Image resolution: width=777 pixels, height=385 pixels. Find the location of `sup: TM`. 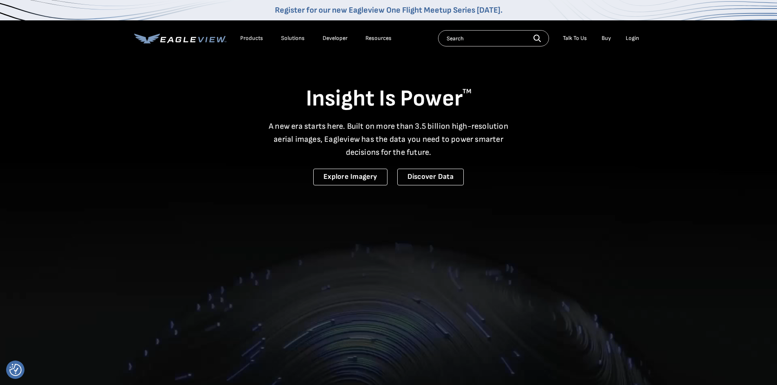

sup: TM is located at coordinates (467, 91).